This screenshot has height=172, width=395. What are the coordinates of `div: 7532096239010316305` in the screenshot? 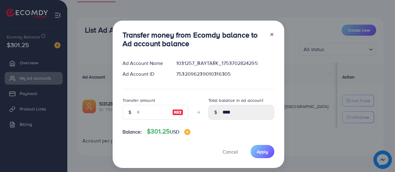 It's located at (225, 74).